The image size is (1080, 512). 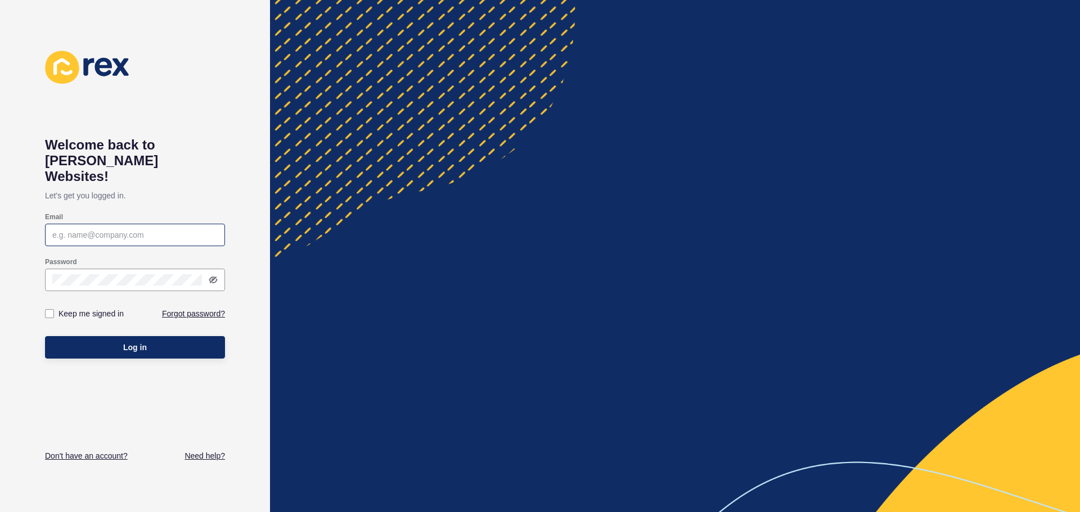 I want to click on button: Log in, so click(x=135, y=348).